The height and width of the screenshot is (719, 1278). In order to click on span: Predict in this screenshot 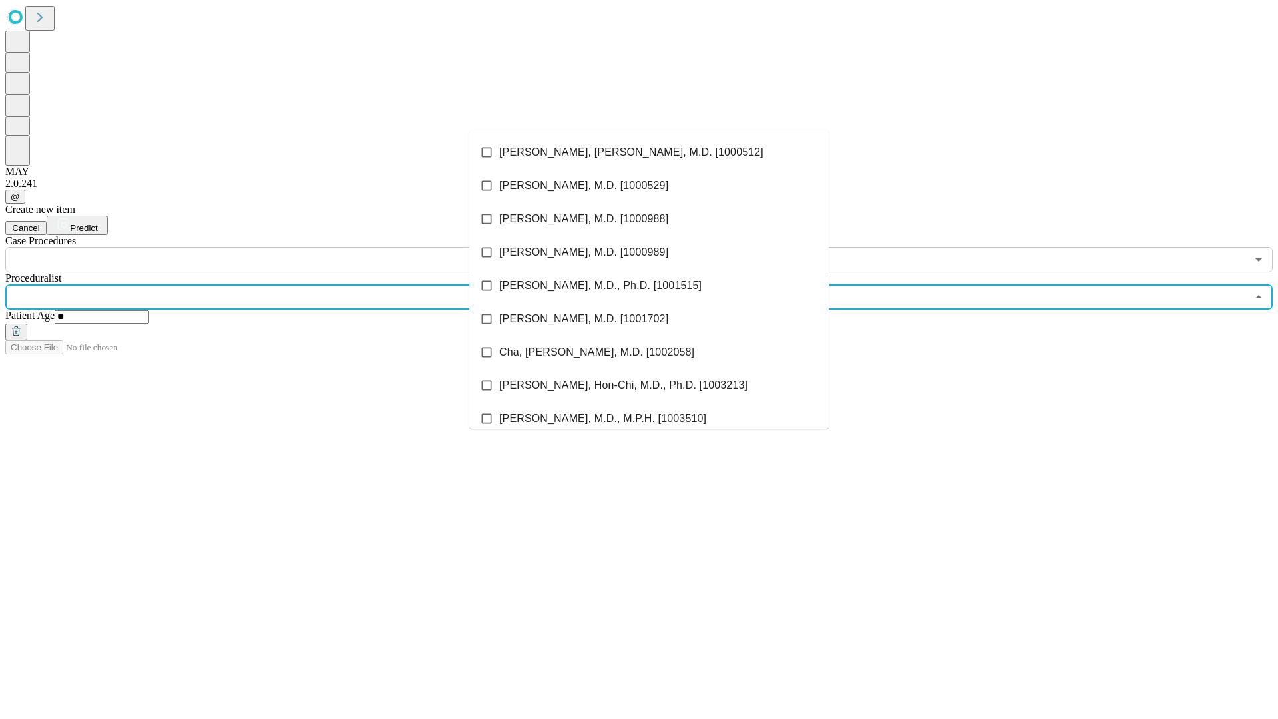, I will do `click(83, 228)`.